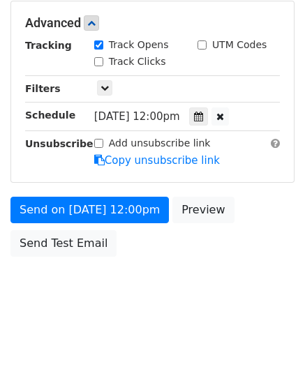  I want to click on a: Copy unsubscribe link, so click(157, 160).